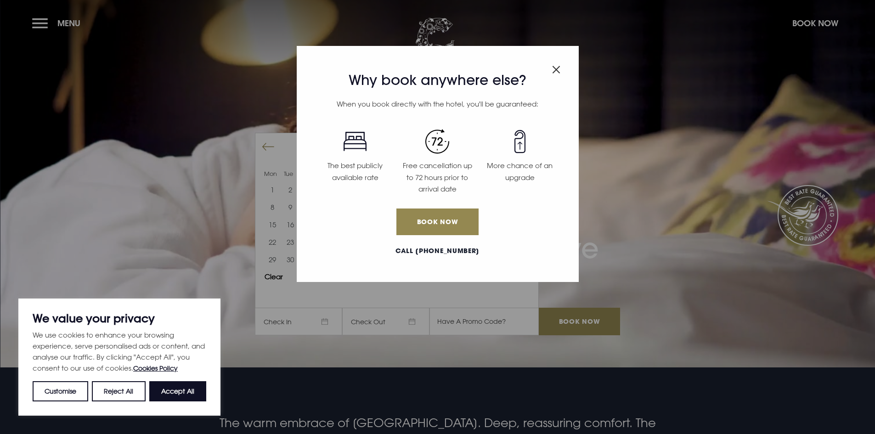  I want to click on a: Cookies Policy, so click(155, 368).